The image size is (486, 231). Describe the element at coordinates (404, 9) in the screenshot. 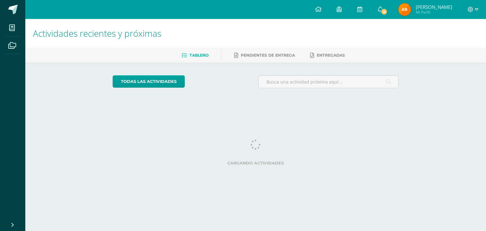

I see `img: af3f1ce2e402b9b88cdd69c96d8e3f35.png` at that location.